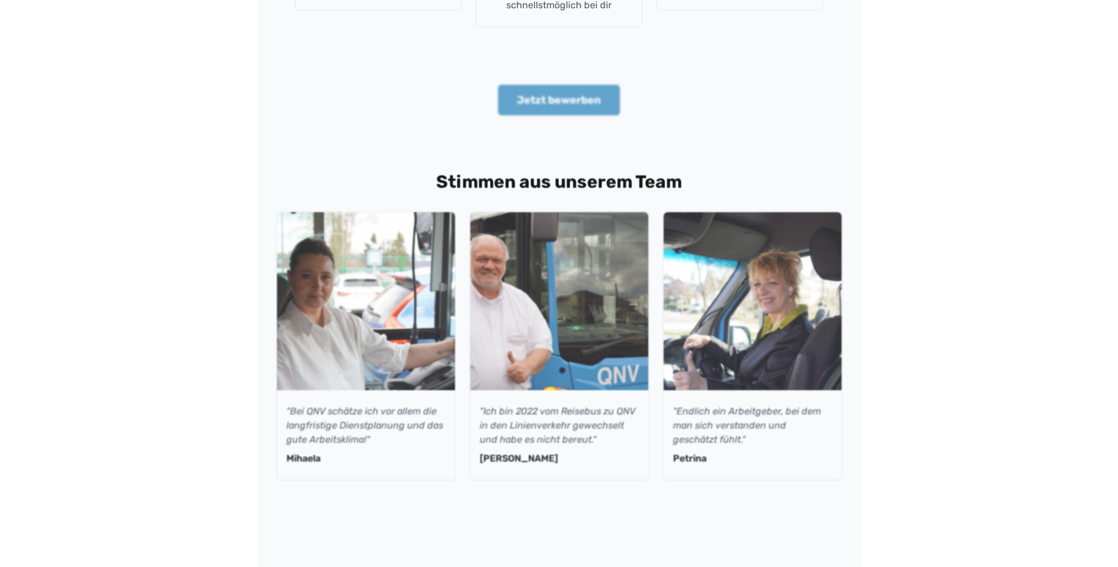 Image resolution: width=1118 pixels, height=567 pixels. What do you see at coordinates (366, 425) in the screenshot?
I see `p: "Bei QNV schätze ich vor allem die langfristige Dienstplanung und das gute Arbeitsklima!"` at bounding box center [366, 425].